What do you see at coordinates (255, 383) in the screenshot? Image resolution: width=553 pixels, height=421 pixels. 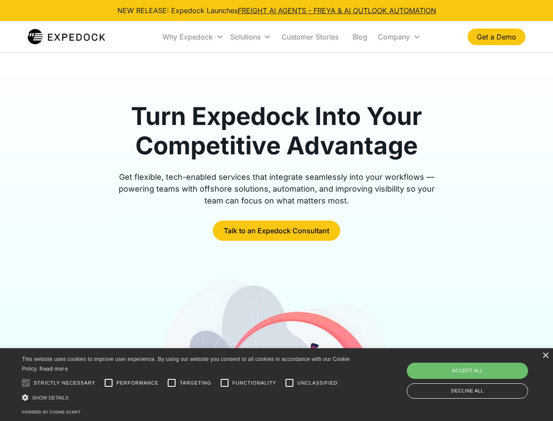 I see `span: Functionality` at bounding box center [255, 383].